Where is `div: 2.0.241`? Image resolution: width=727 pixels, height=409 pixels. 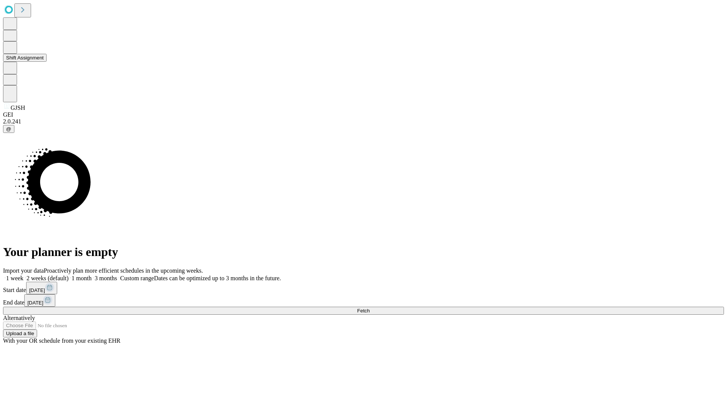
div: 2.0.241 is located at coordinates (364, 122).